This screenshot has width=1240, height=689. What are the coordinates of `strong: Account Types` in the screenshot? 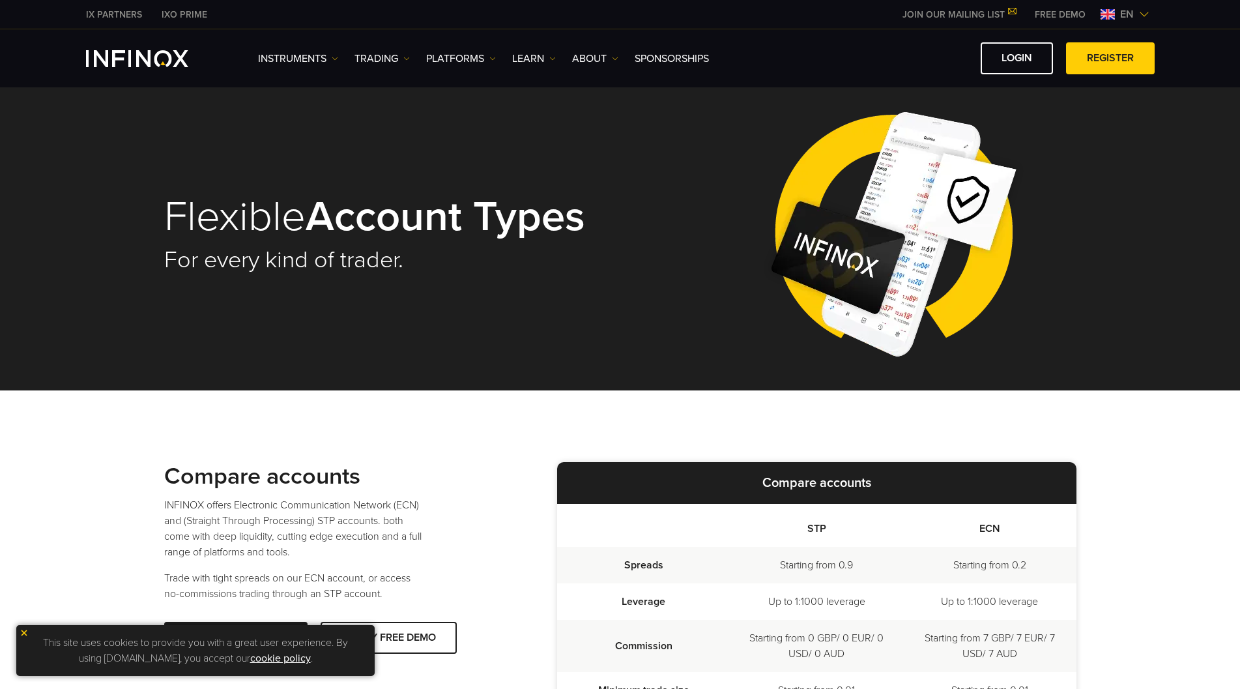 It's located at (445, 216).